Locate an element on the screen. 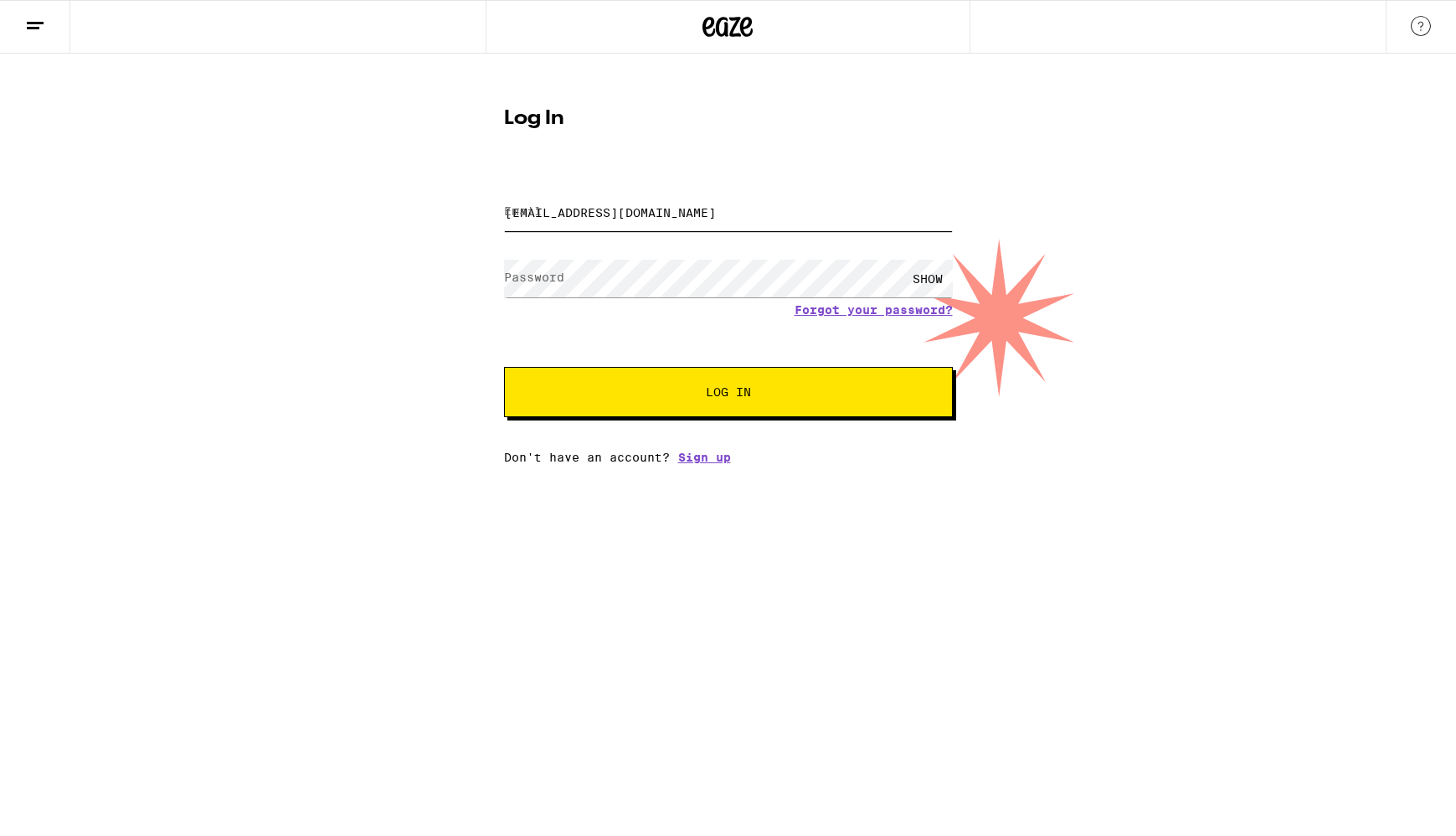  span: Log In is located at coordinates (729, 391).